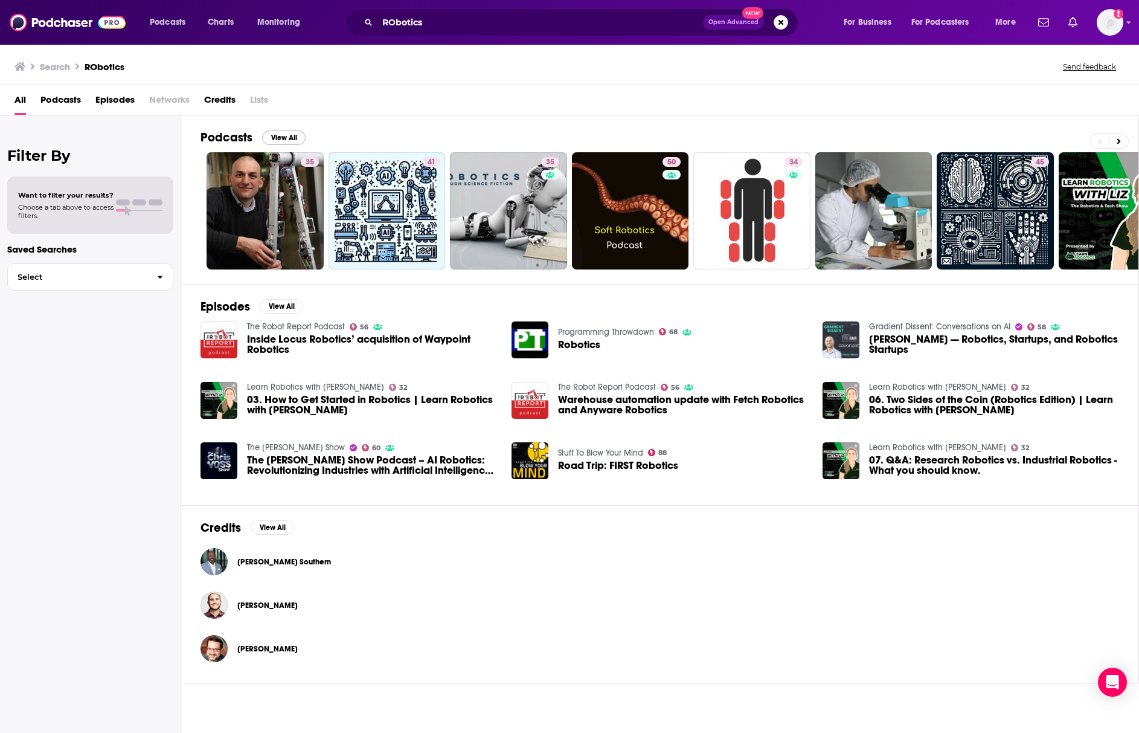  What do you see at coordinates (20, 102) in the screenshot?
I see `a: All` at bounding box center [20, 102].